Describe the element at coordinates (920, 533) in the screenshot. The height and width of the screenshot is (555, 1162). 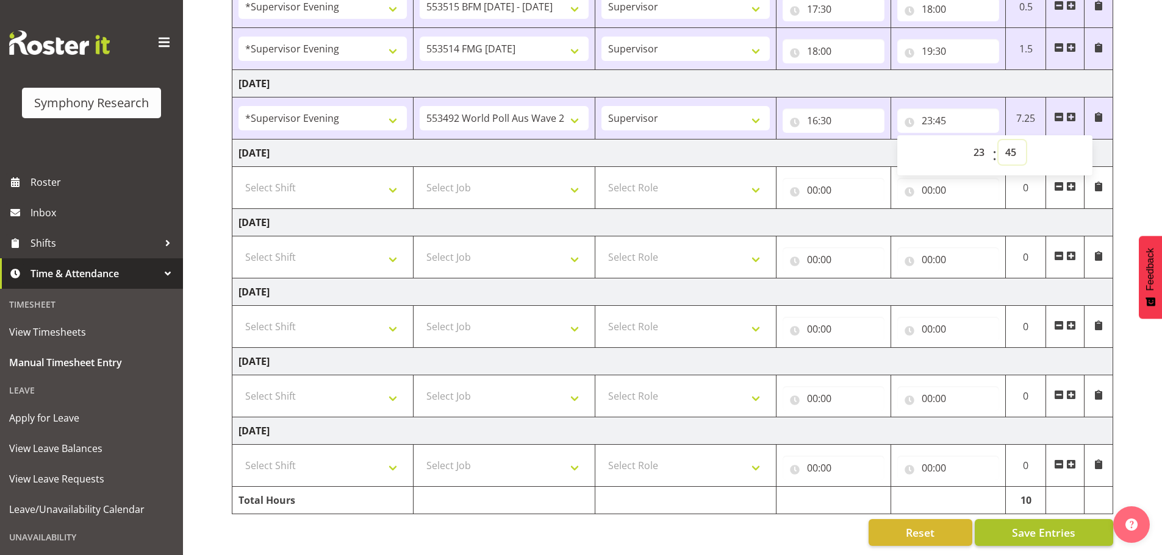
I see `button: Reset` at that location.